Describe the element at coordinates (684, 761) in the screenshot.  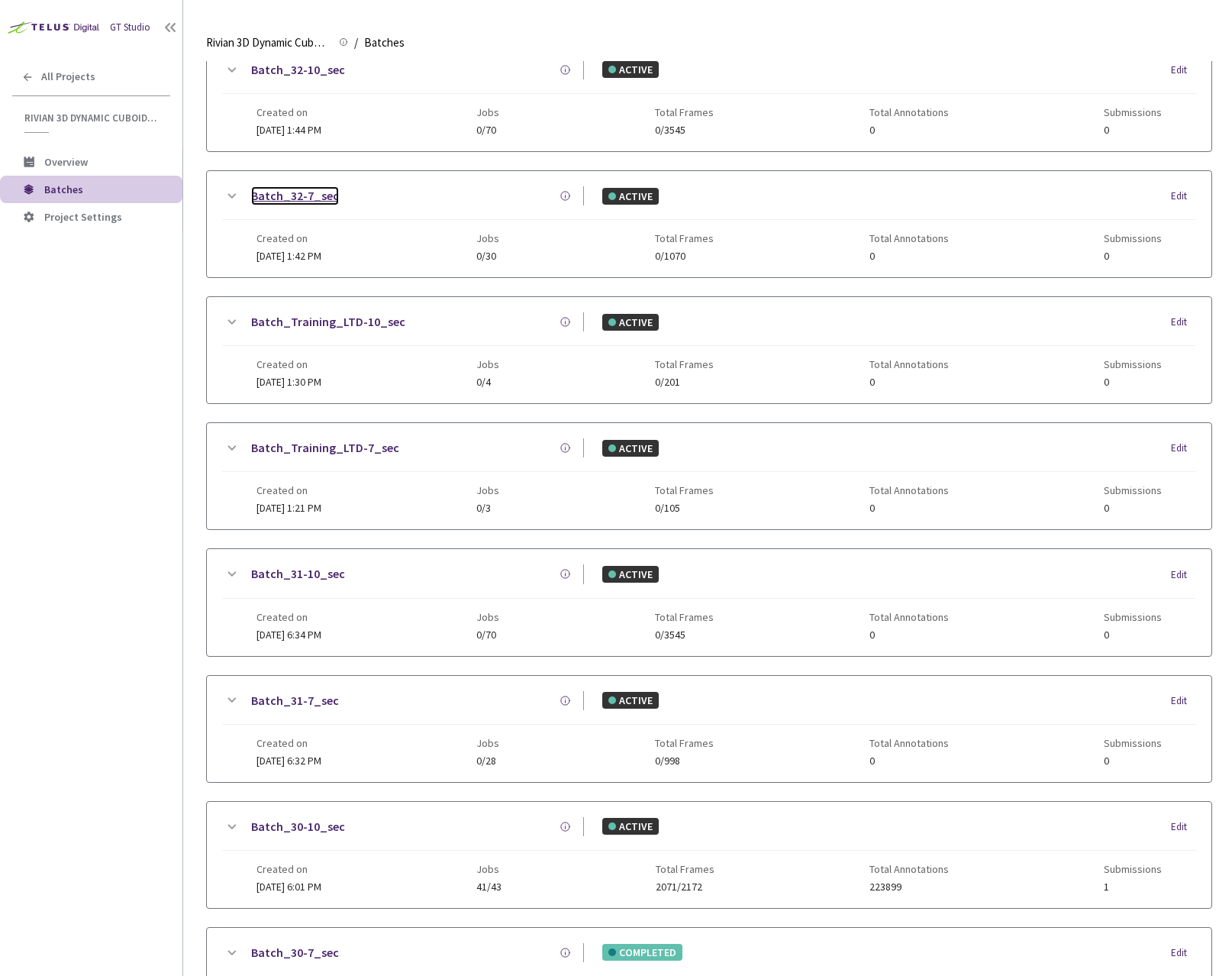
I see `span: 0/998` at that location.